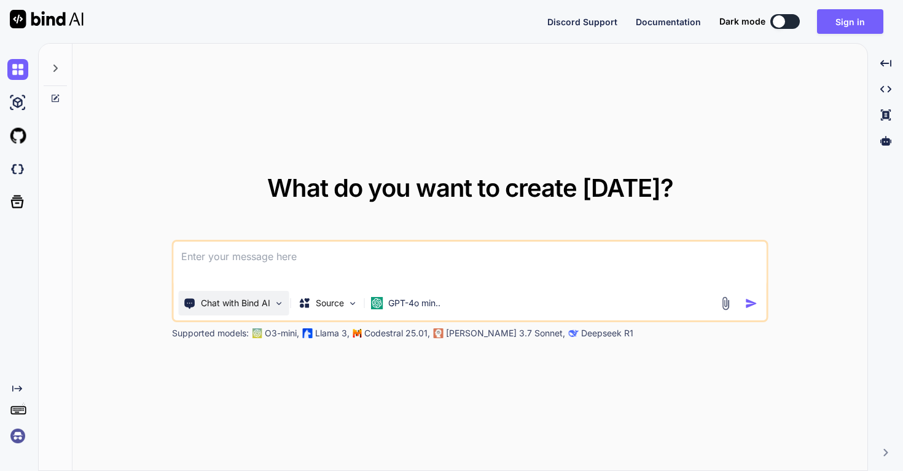 This screenshot has width=903, height=471. What do you see at coordinates (18, 69) in the screenshot?
I see `img: chat` at bounding box center [18, 69].